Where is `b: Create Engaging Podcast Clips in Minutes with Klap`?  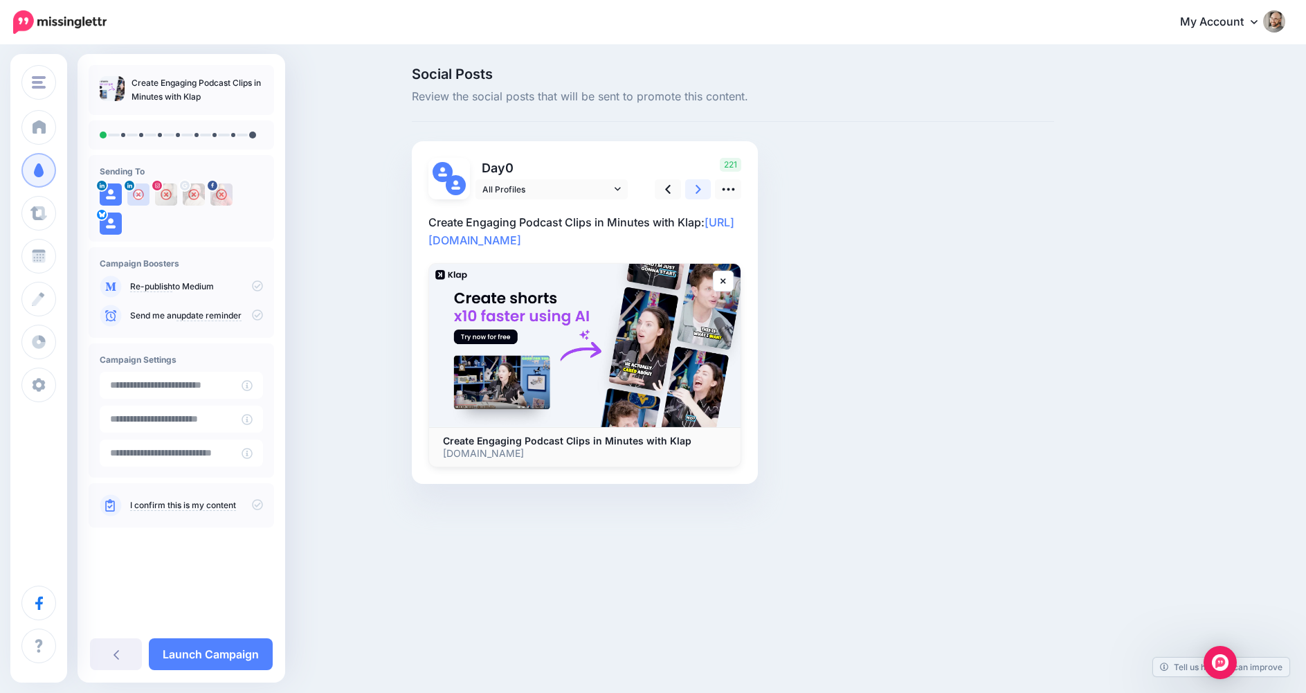 b: Create Engaging Podcast Clips in Minutes with Klap is located at coordinates (567, 440).